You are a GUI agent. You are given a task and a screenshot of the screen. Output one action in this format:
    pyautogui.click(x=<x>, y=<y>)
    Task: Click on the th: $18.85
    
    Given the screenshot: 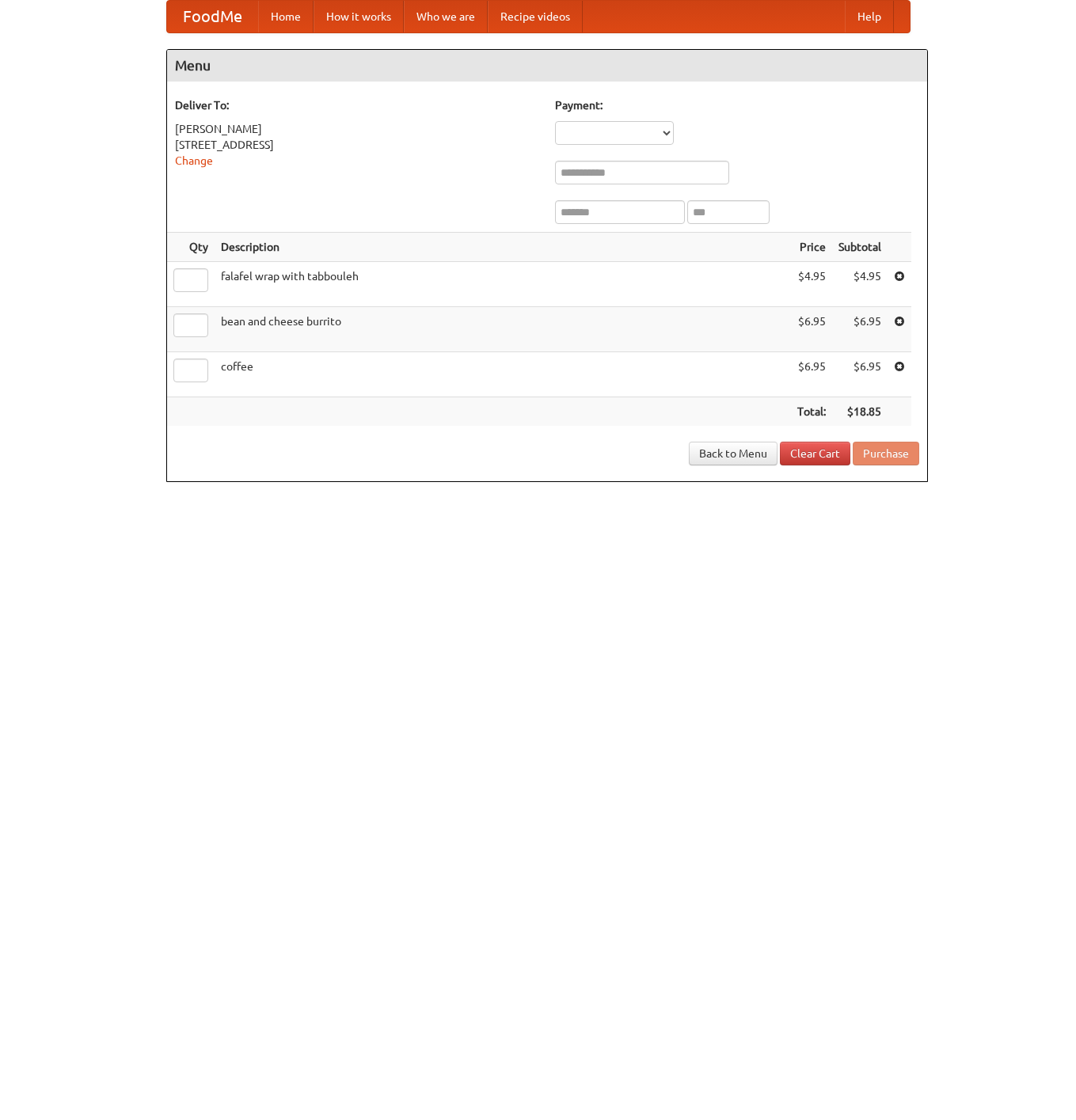 What is the action you would take?
    pyautogui.click(x=859, y=411)
    